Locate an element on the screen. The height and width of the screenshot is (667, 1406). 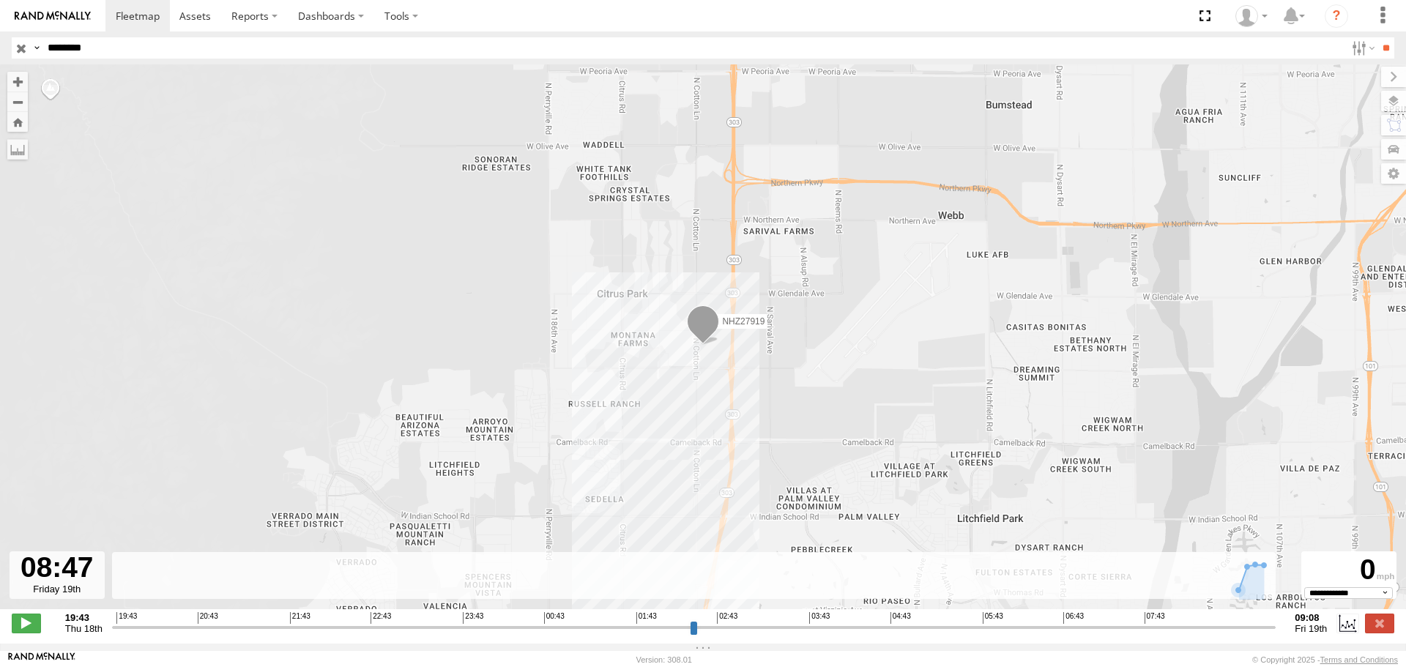
div: 0 is located at coordinates (1348, 570).